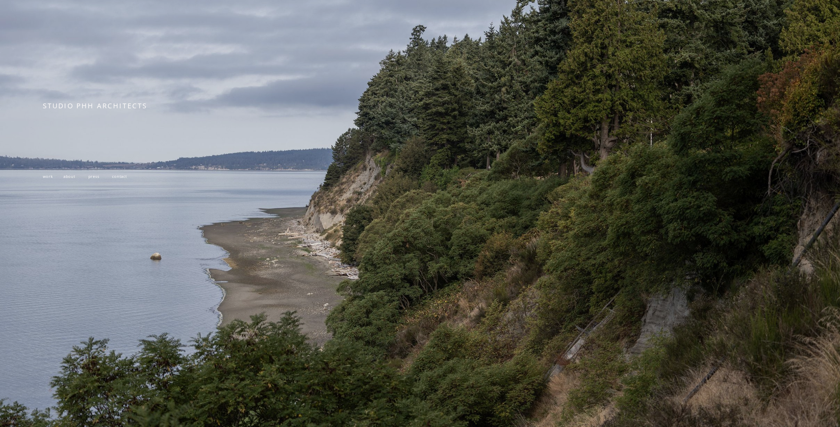 This screenshot has height=427, width=840. I want to click on span: work, so click(48, 176).